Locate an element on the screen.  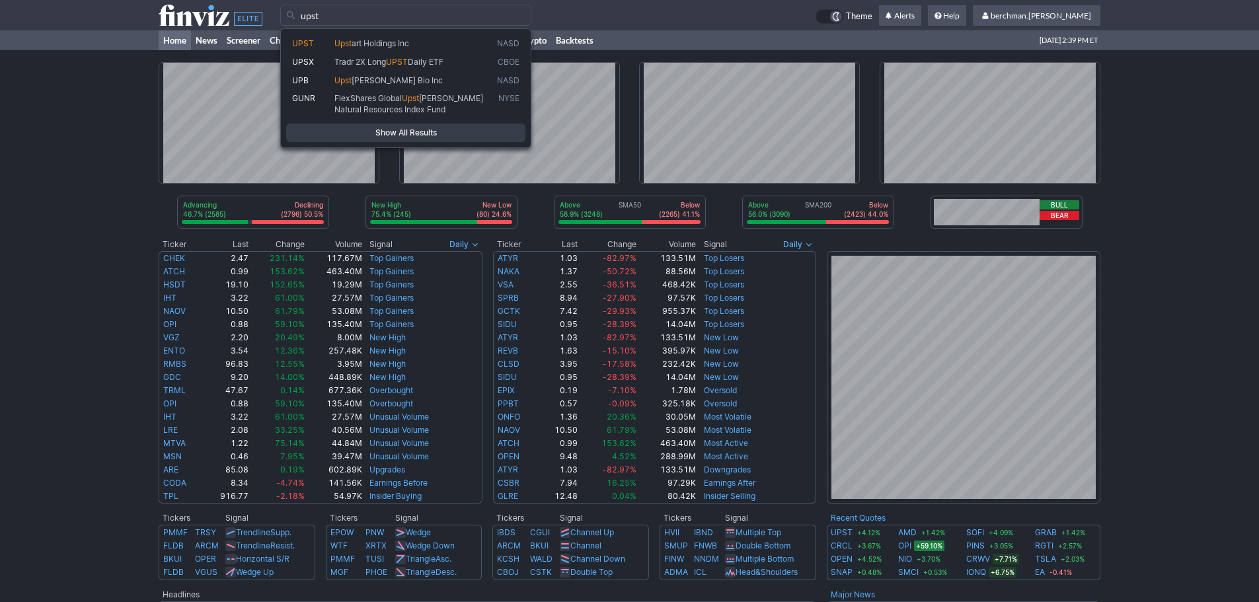
a: PMMF is located at coordinates (342, 559).